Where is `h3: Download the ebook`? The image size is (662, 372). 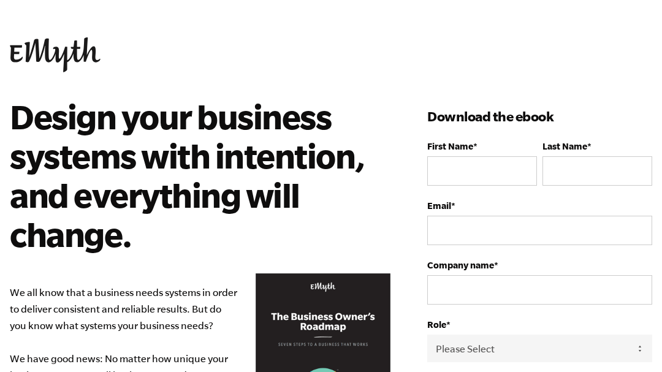 h3: Download the ebook is located at coordinates (539, 116).